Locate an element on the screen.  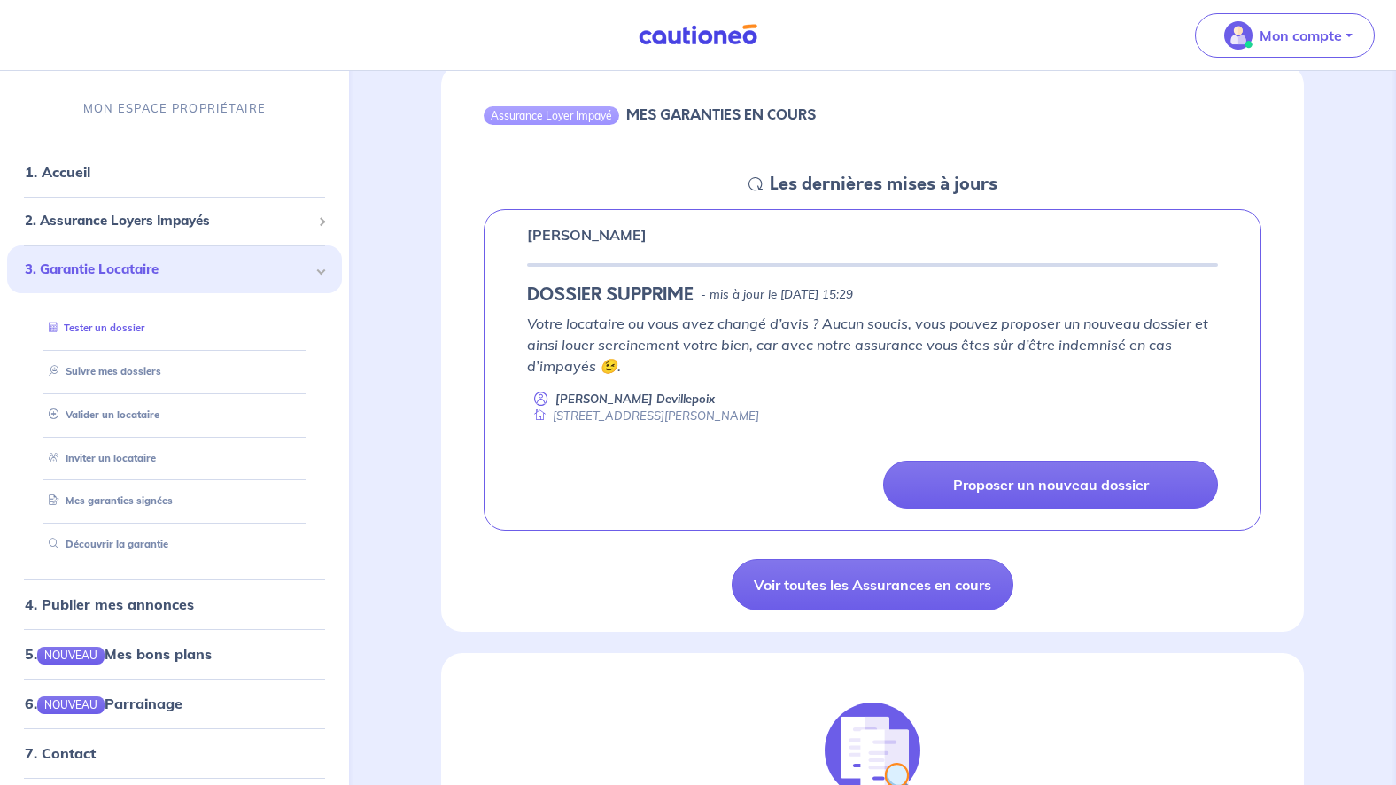
div: Suivre mes dossiers is located at coordinates (175, 371).